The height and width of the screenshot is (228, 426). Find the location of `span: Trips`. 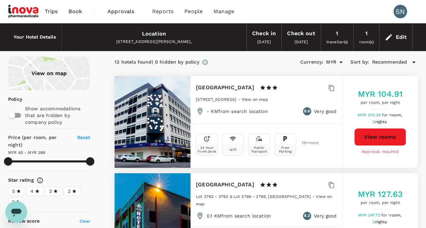

span: Trips is located at coordinates (51, 12).